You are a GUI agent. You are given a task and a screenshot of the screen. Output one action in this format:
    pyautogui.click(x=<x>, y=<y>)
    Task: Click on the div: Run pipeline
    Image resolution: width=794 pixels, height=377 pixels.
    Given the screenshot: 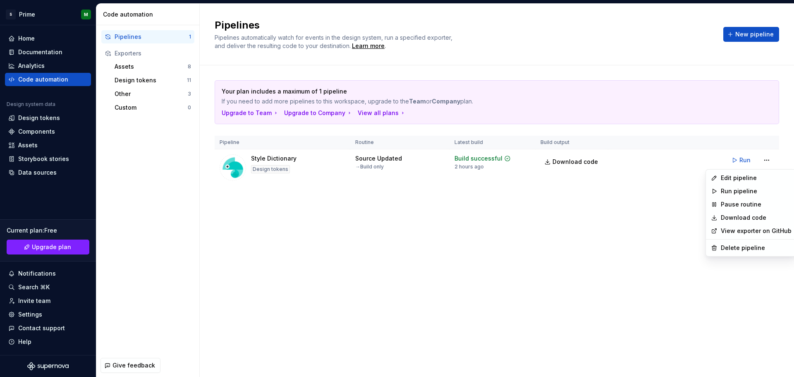 What is the action you would take?
    pyautogui.click(x=756, y=191)
    